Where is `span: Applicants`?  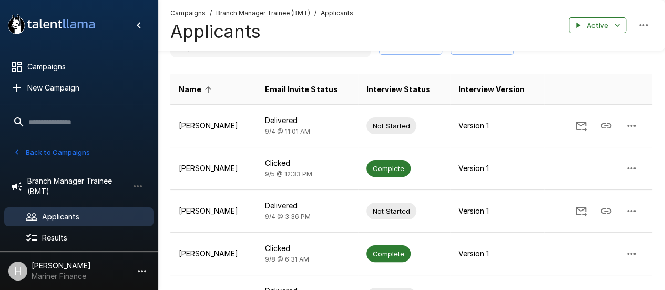 span: Applicants is located at coordinates (337, 13).